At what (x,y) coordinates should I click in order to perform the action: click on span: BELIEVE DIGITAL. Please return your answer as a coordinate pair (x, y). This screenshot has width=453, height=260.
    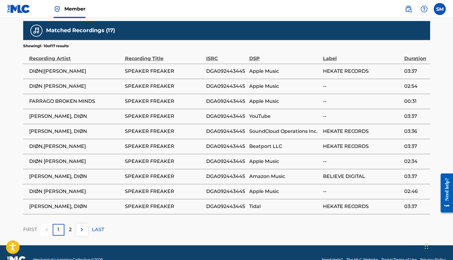
    Looking at the image, I should click on (362, 177).